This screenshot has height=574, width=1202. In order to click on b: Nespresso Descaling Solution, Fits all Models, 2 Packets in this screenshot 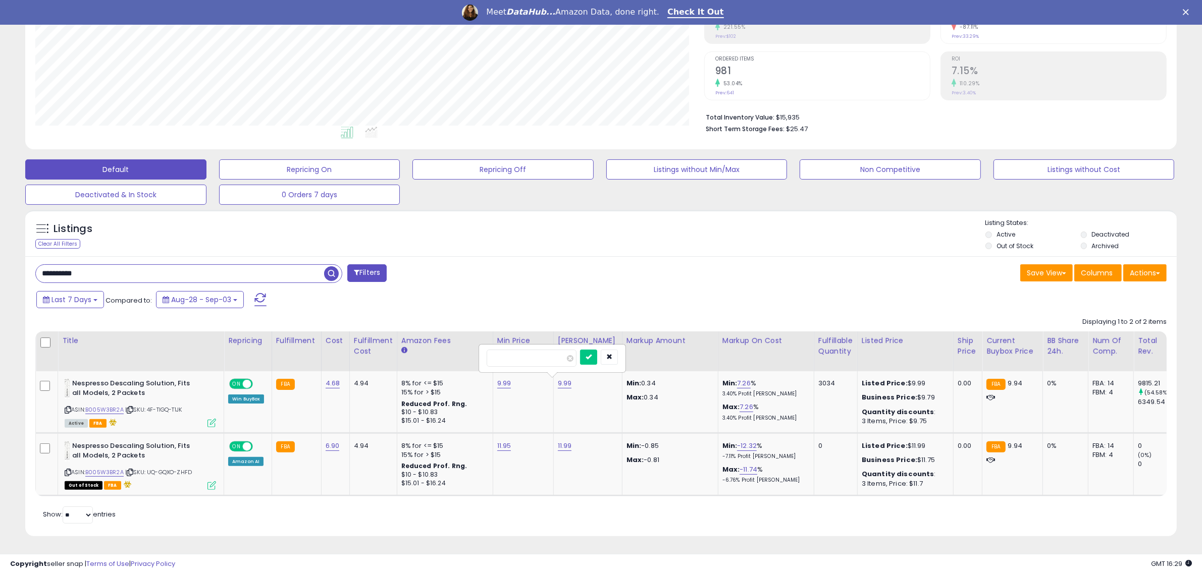, I will do `click(133, 390)`.